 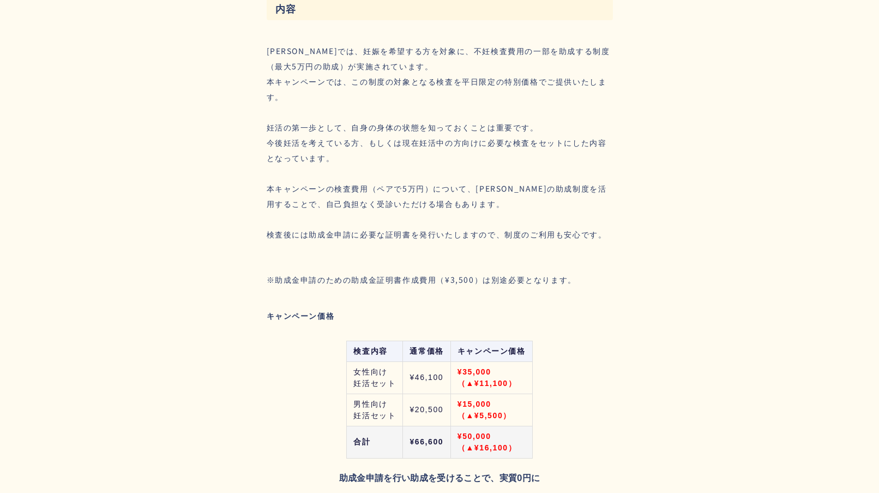 I want to click on th: 通常価格, so click(x=427, y=351).